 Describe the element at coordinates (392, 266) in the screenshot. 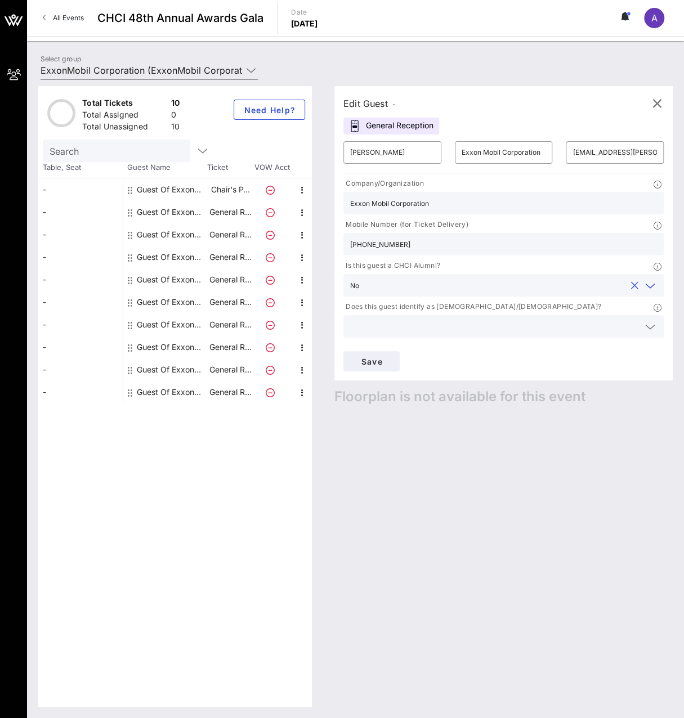

I see `p: Is this guest a CHCI Alumni?` at that location.